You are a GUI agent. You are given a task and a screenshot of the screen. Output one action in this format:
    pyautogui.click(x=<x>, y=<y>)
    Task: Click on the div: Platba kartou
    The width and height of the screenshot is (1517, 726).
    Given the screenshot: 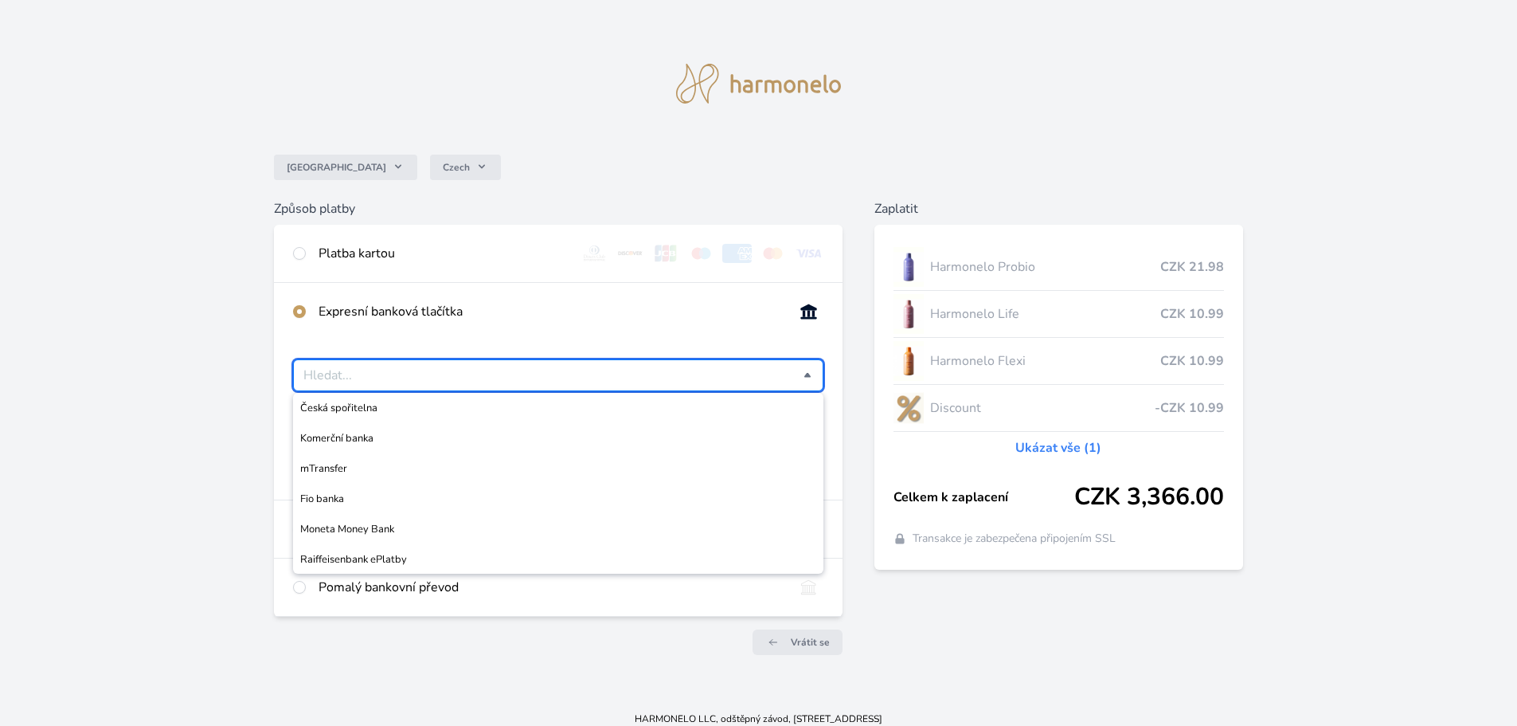 What is the action you would take?
    pyautogui.click(x=443, y=253)
    